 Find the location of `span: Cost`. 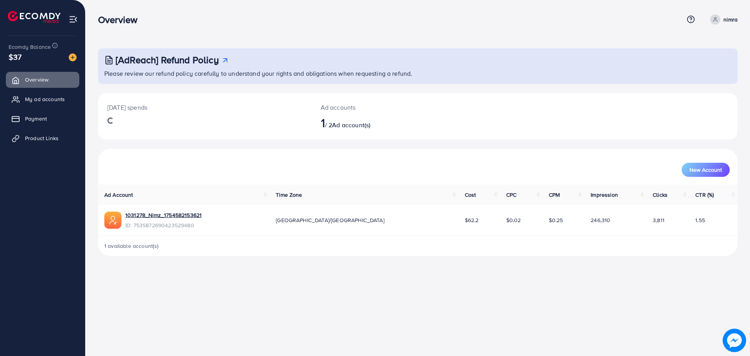

span: Cost is located at coordinates (470, 195).